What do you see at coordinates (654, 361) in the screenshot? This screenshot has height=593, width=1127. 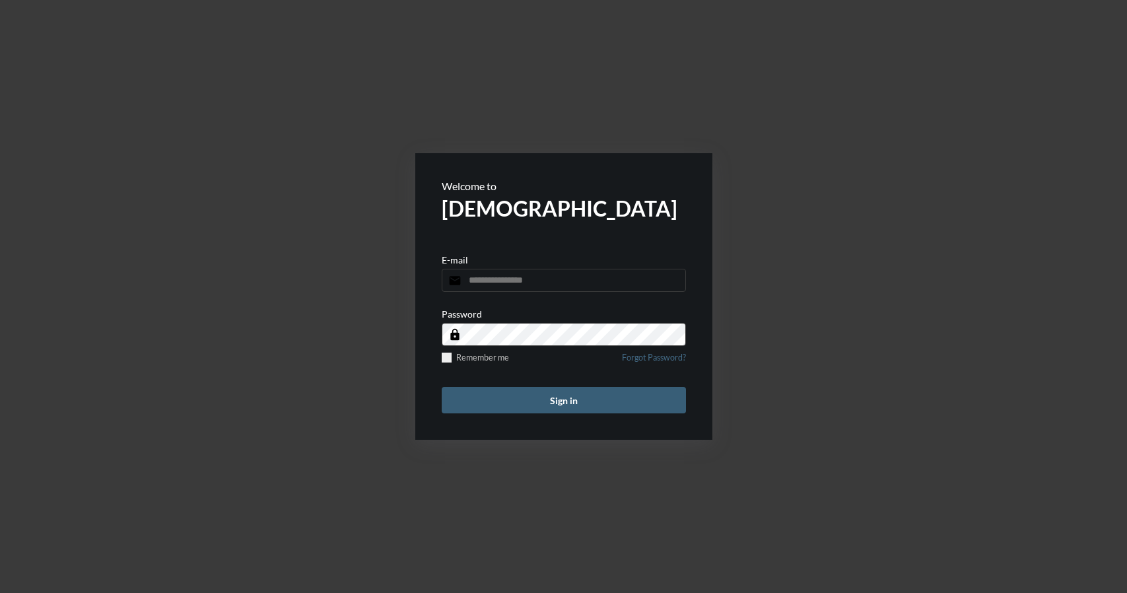 I see `a: Forgot Password?` at bounding box center [654, 361].